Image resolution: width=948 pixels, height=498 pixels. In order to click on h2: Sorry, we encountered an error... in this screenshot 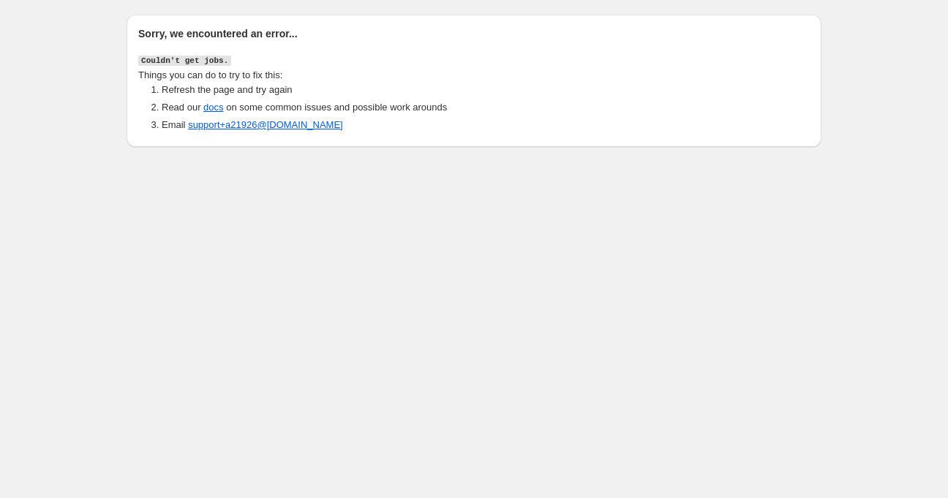, I will do `click(474, 34)`.